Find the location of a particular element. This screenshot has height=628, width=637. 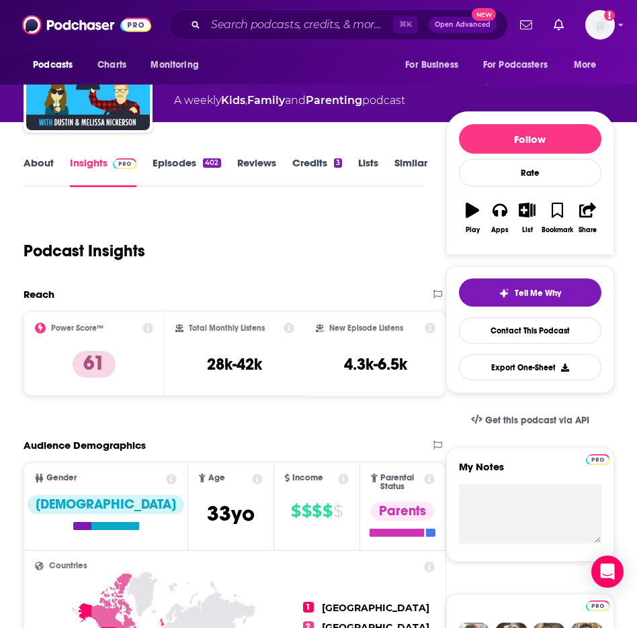

p: 61 is located at coordinates (94, 365).